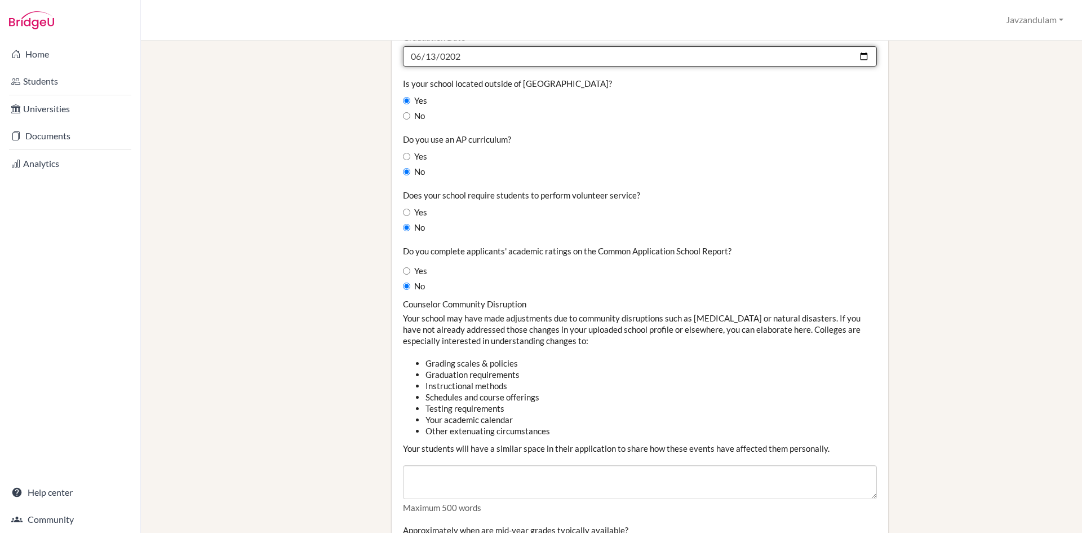 The height and width of the screenshot is (533, 1082). What do you see at coordinates (70, 163) in the screenshot?
I see `a: Analytics` at bounding box center [70, 163].